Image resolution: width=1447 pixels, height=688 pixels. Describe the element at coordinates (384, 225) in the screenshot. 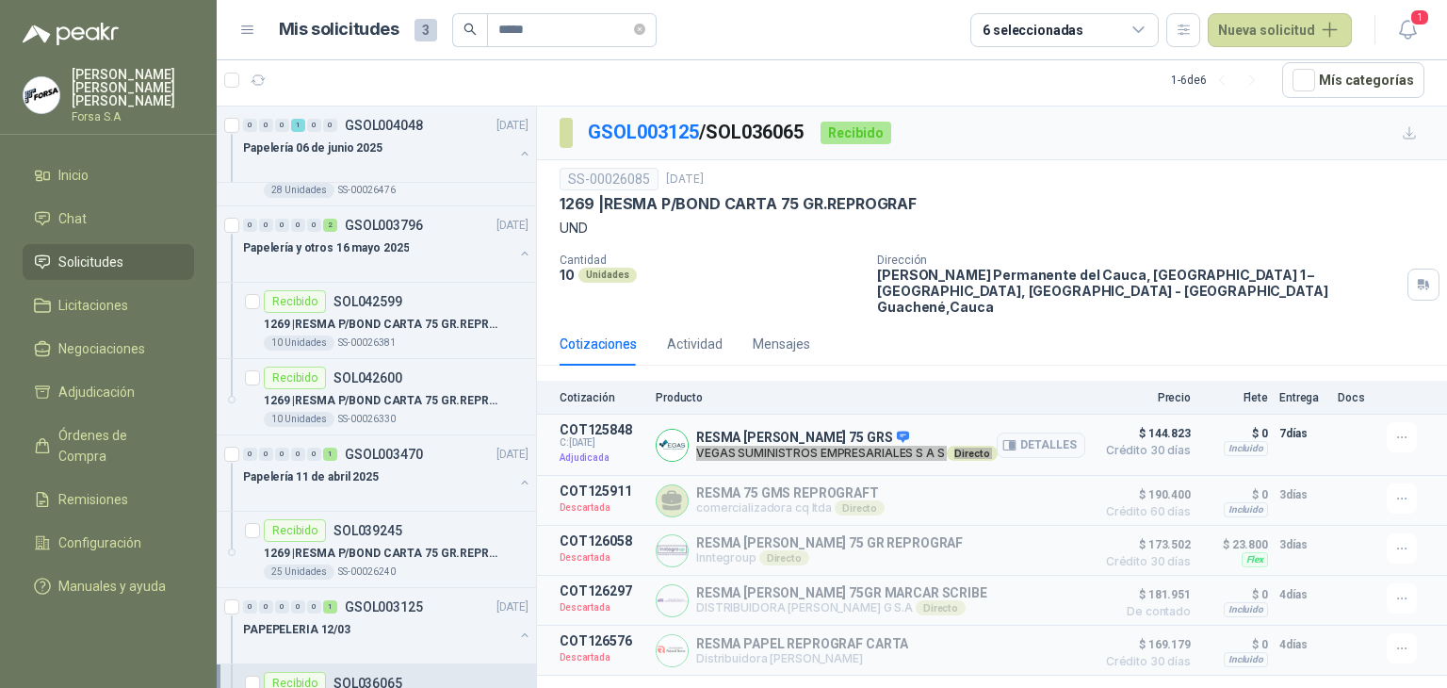

I see `p: GSOL003796` at that location.